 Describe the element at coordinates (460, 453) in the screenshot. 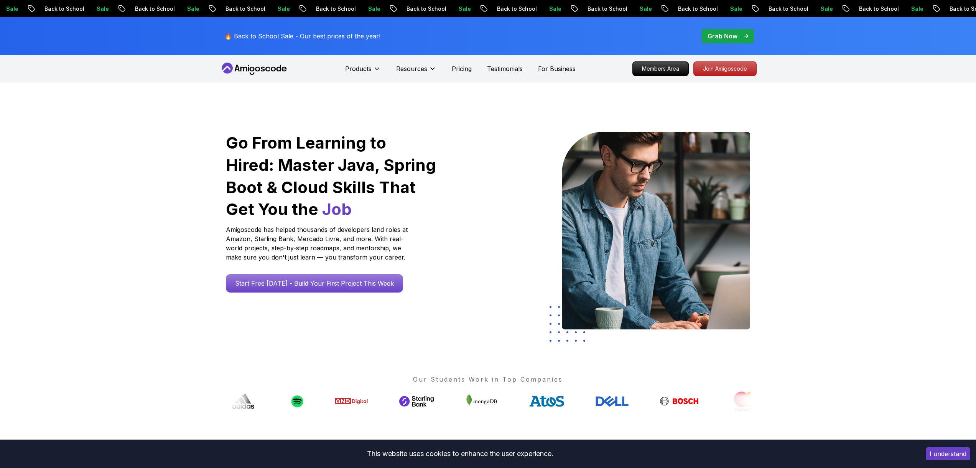

I see `div: This website uses cookies to enhance the user experience.` at that location.